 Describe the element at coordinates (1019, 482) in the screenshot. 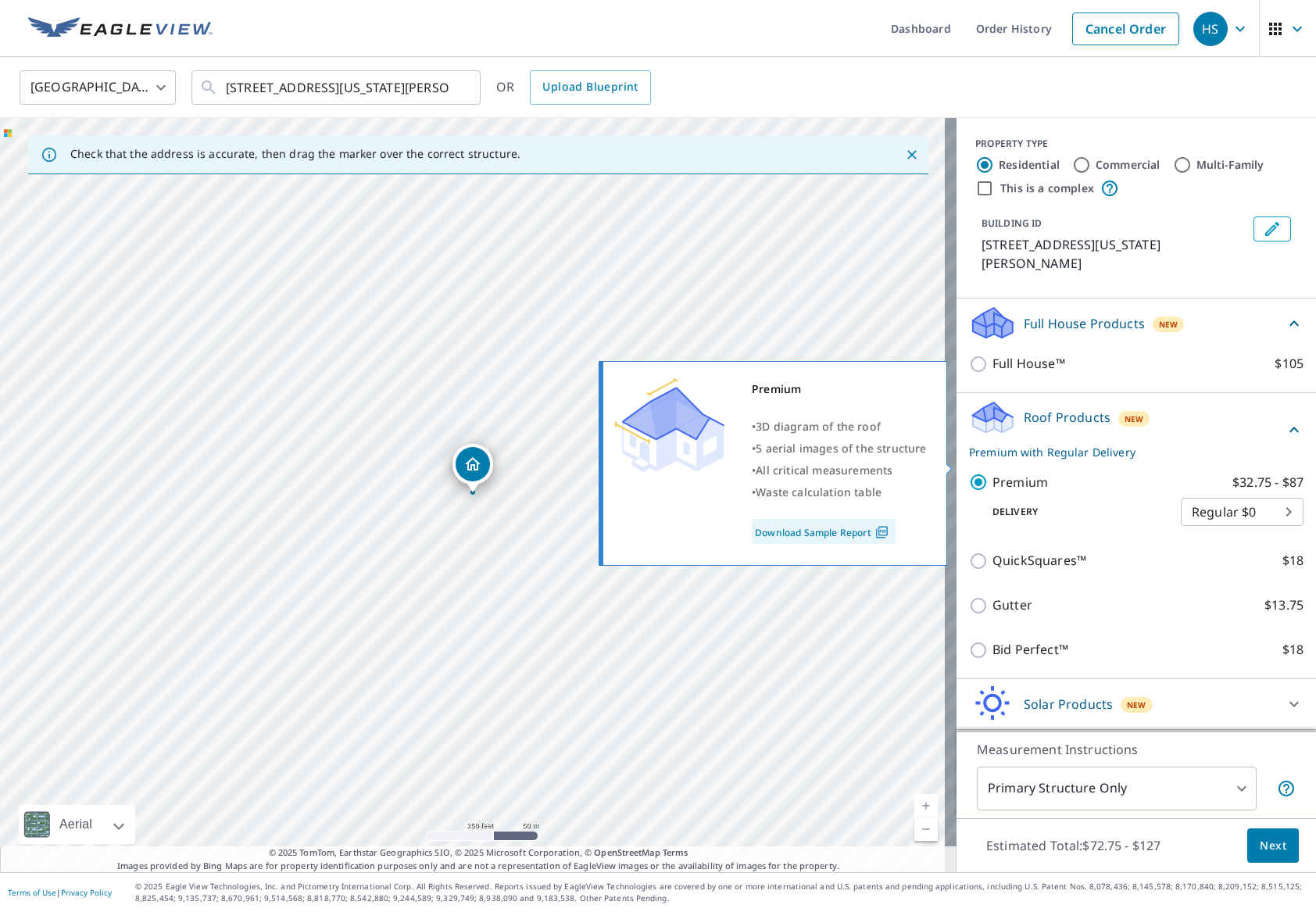

I see `p: Premium` at that location.